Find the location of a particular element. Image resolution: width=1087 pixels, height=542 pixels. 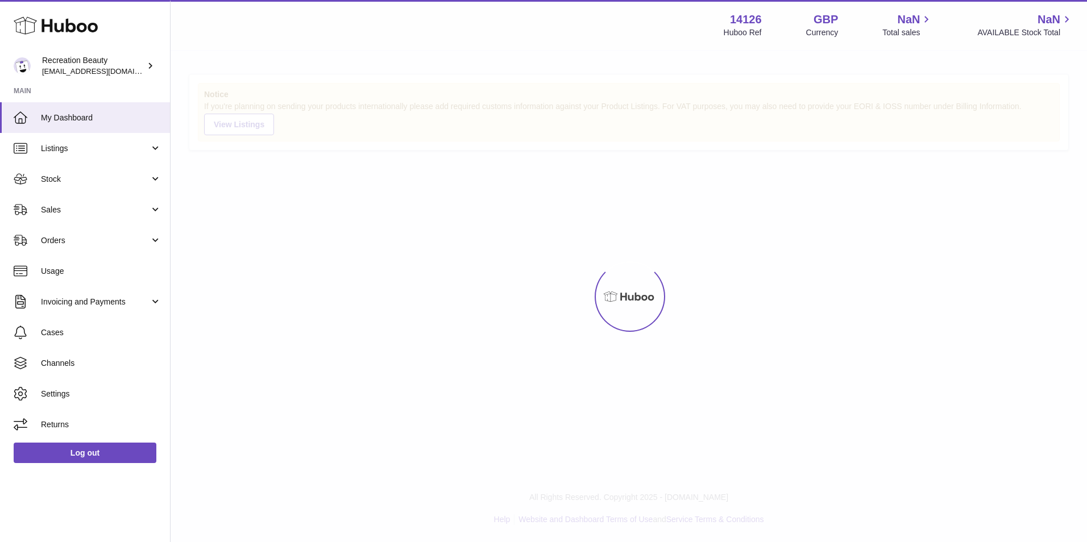

a: NaN Total sales is located at coordinates (907, 25).